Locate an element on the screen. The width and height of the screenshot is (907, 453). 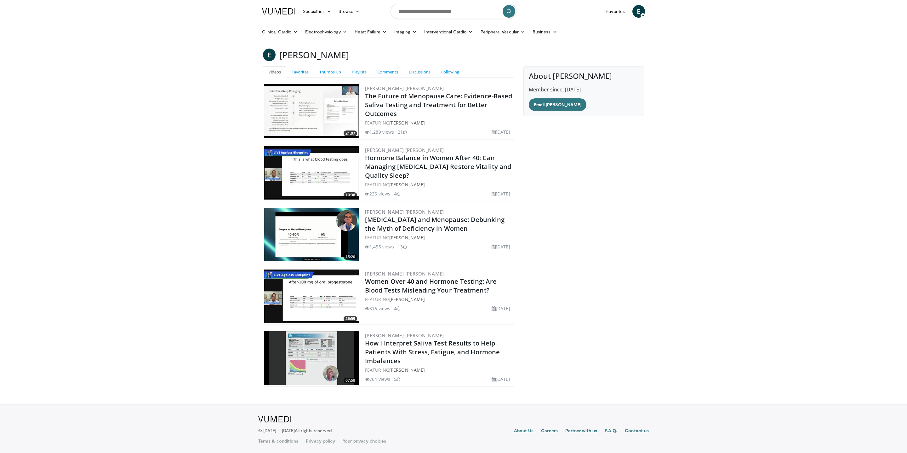
a: Peripheral Vascular is located at coordinates (503, 32).